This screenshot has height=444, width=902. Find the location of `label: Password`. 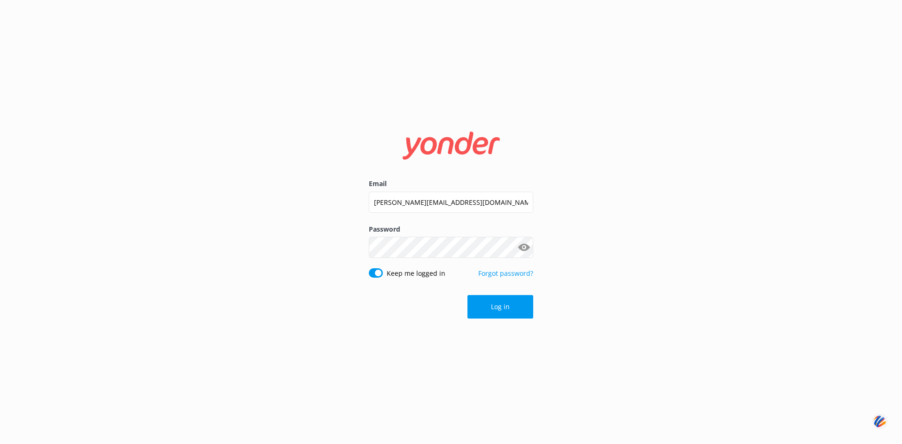

label: Password is located at coordinates (451, 229).